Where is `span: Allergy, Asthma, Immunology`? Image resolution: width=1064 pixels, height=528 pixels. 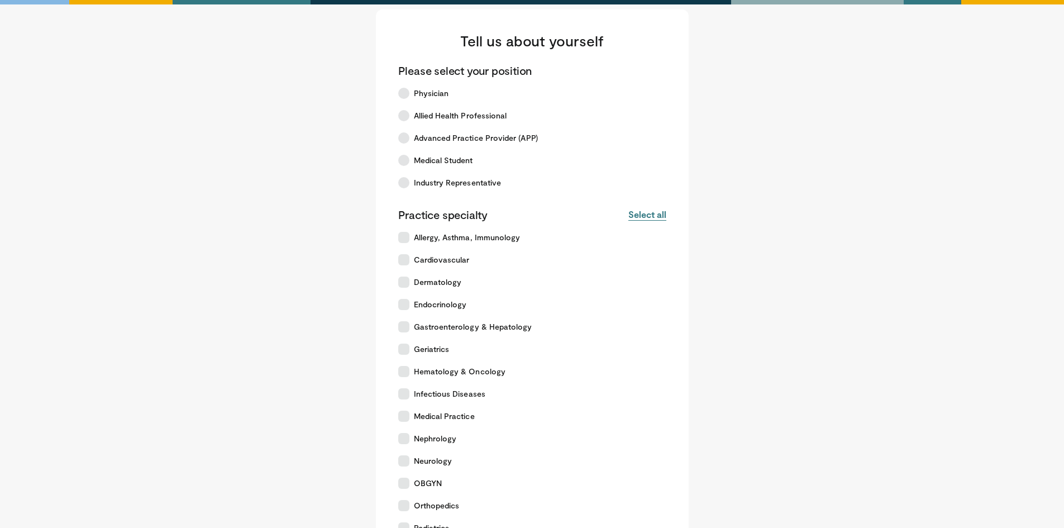
span: Allergy, Asthma, Immunology is located at coordinates (467, 237).